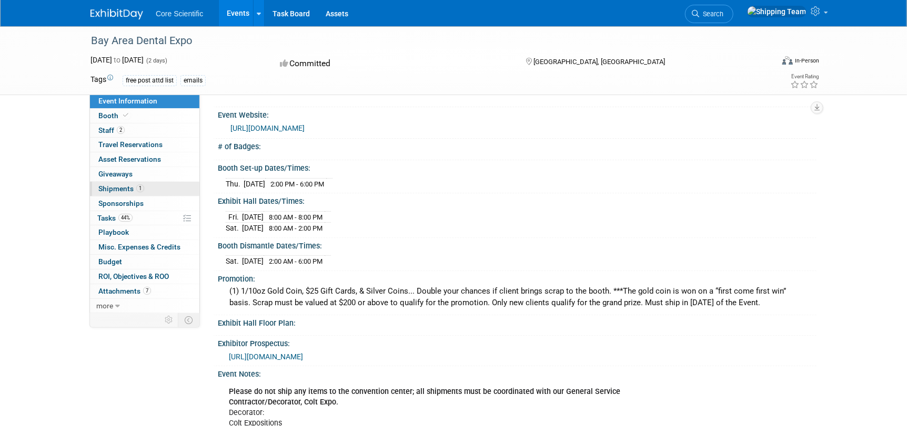  I want to click on span: 2:00 AM - 6:00 PM, so click(296, 261).